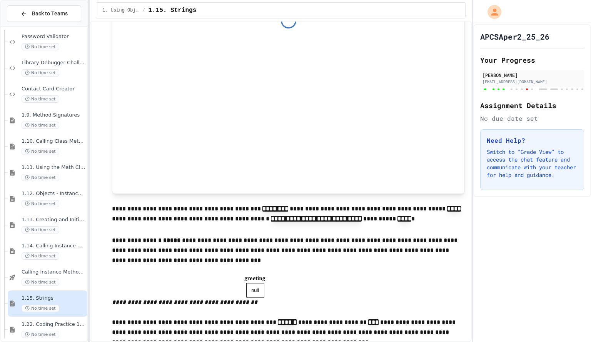 Image resolution: width=591 pixels, height=342 pixels. I want to click on span: 1.10. Calling Class Methods, so click(53, 141).